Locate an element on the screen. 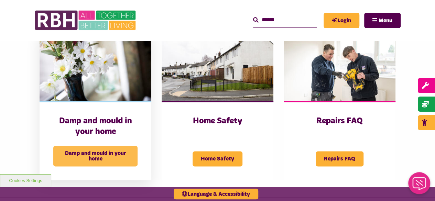 The width and height of the screenshot is (435, 201). a: MyRBH is located at coordinates (342, 20).